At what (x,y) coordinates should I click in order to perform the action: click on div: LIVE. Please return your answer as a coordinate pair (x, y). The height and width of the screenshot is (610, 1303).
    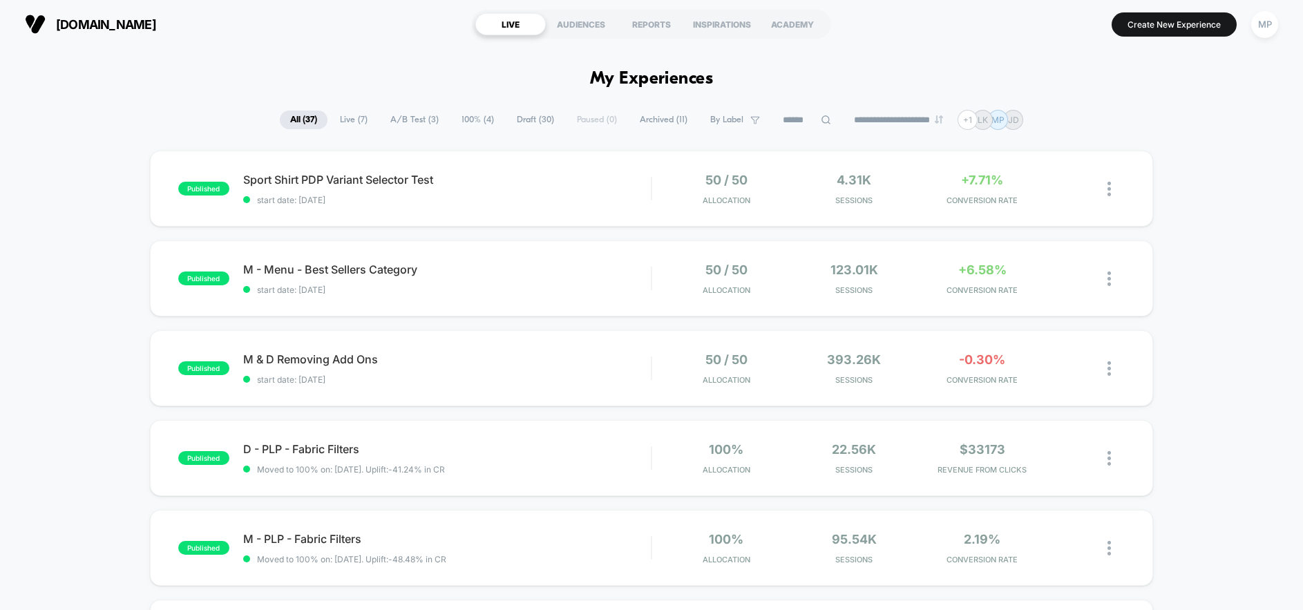
    Looking at the image, I should click on (510, 24).